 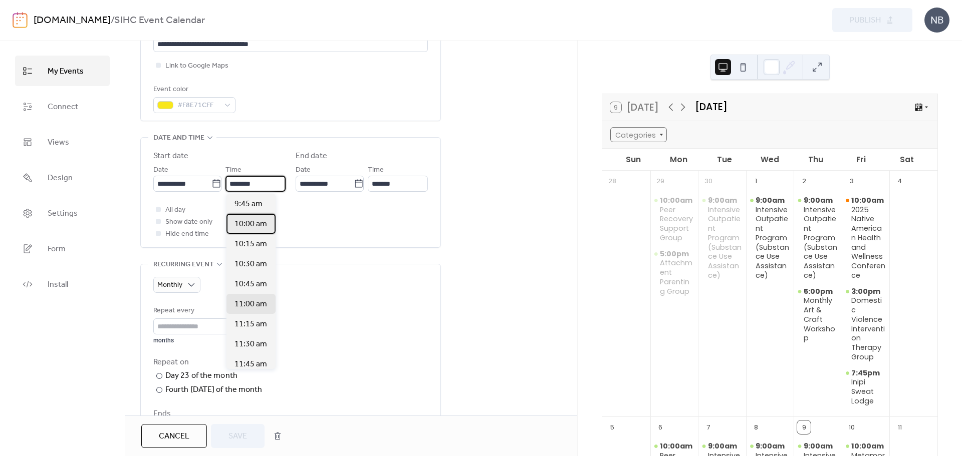 What do you see at coordinates (171, 156) in the screenshot?
I see `div: Start date` at bounding box center [171, 156].